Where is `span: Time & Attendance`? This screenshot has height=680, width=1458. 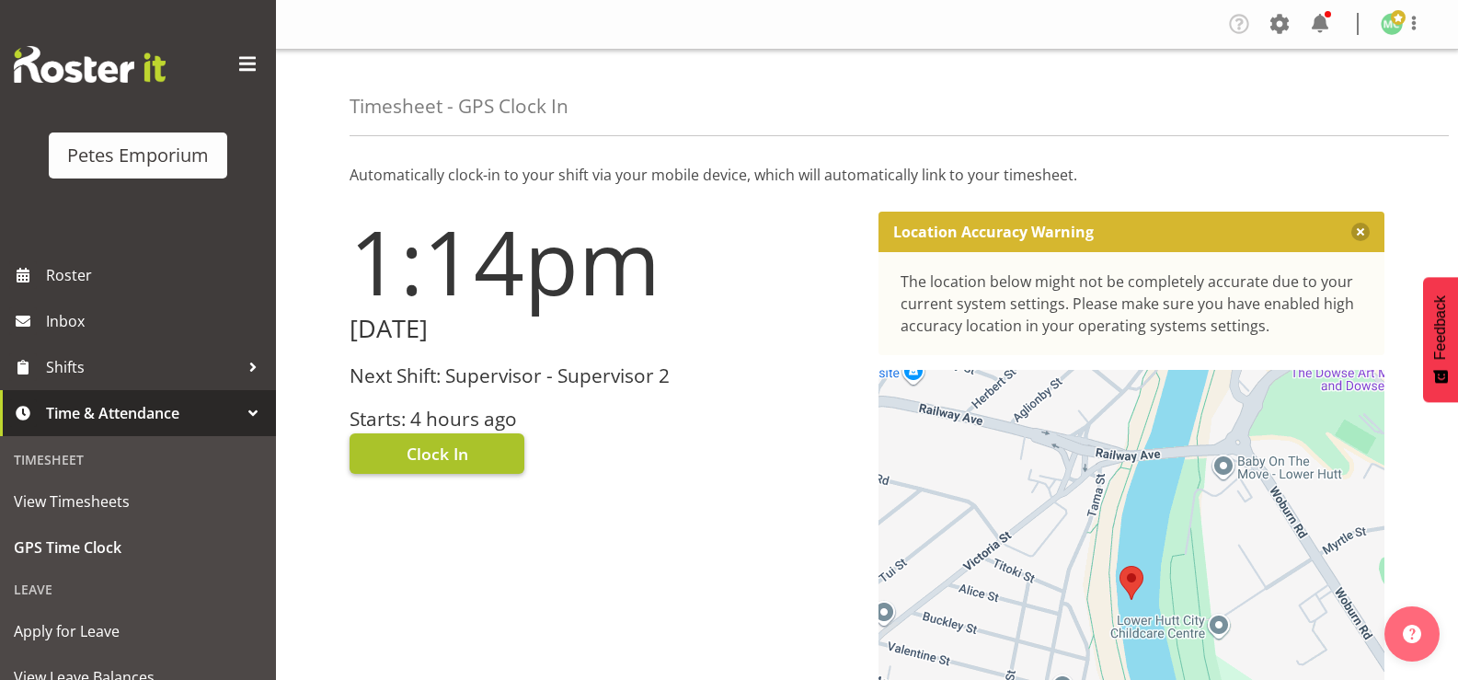
span: Time & Attendance is located at coordinates (143, 413).